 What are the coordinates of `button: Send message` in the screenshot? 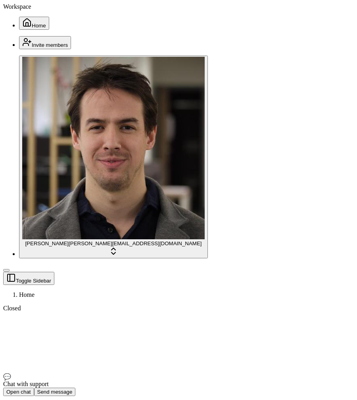 It's located at (55, 391).